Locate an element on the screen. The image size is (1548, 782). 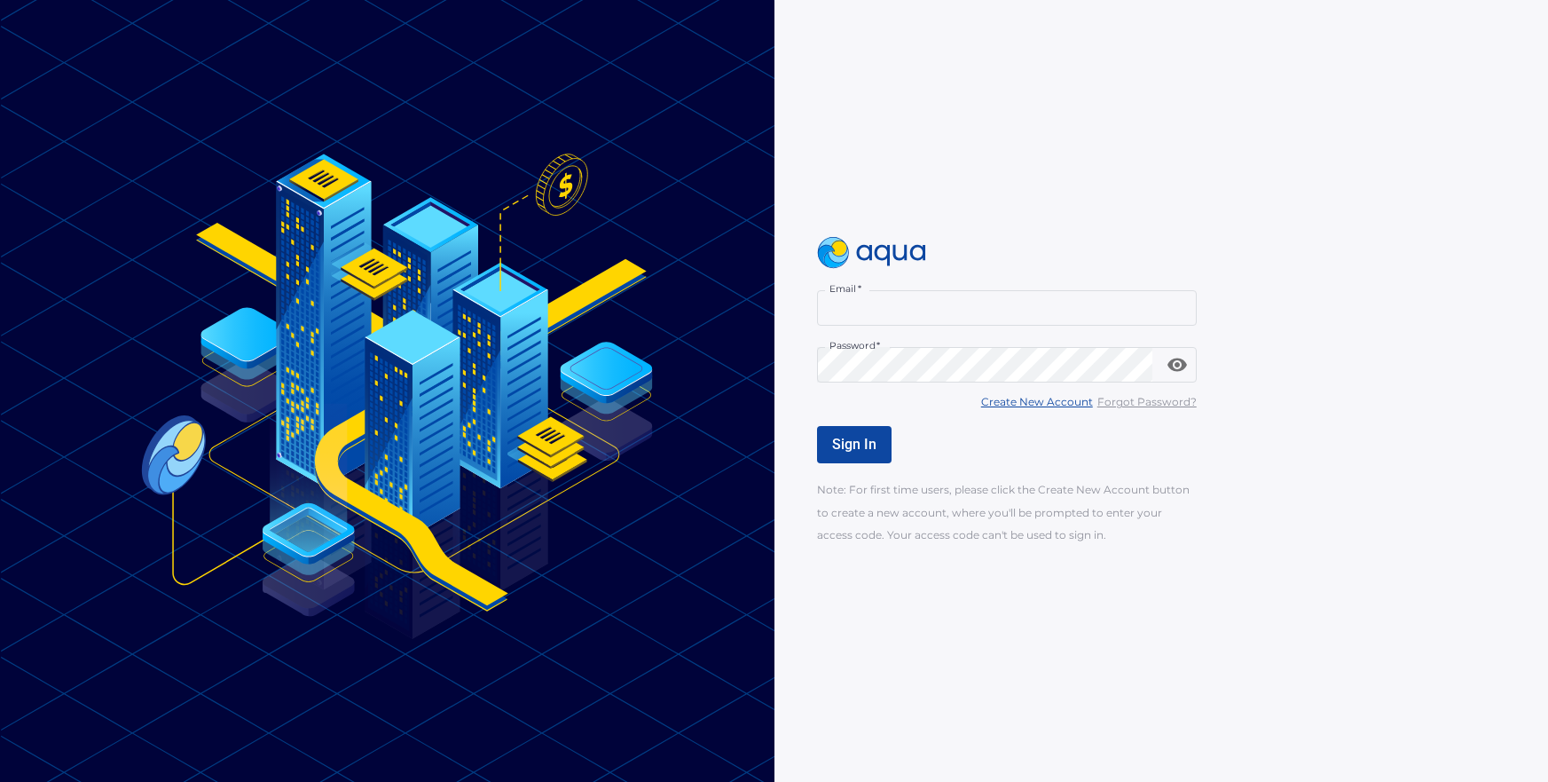
u: Create New Account is located at coordinates (1037, 401).